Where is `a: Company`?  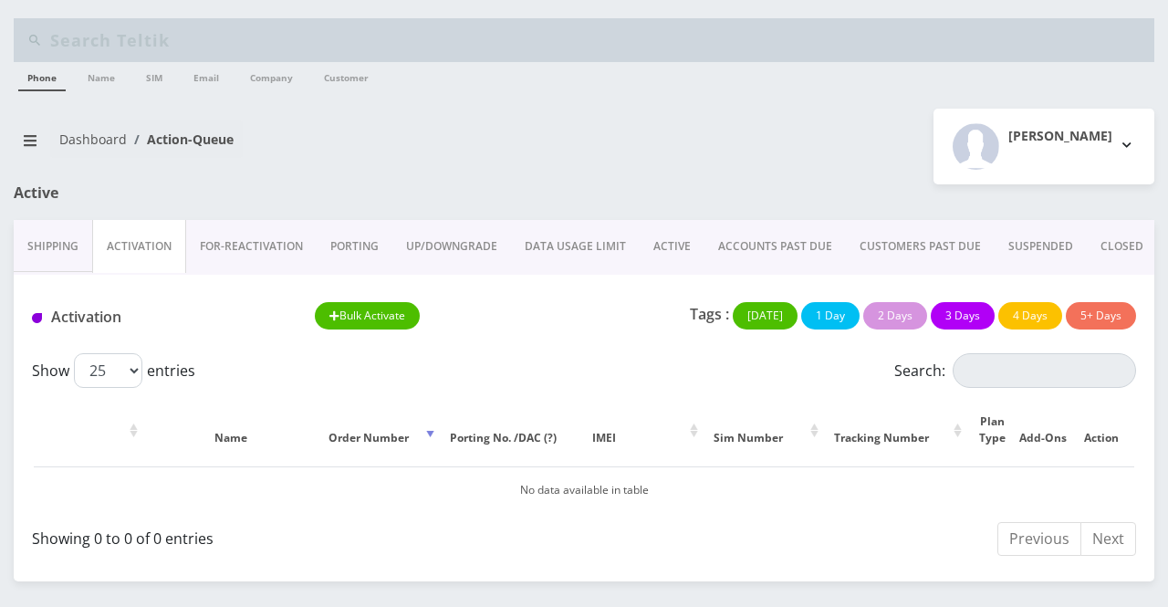 a: Company is located at coordinates (271, 76).